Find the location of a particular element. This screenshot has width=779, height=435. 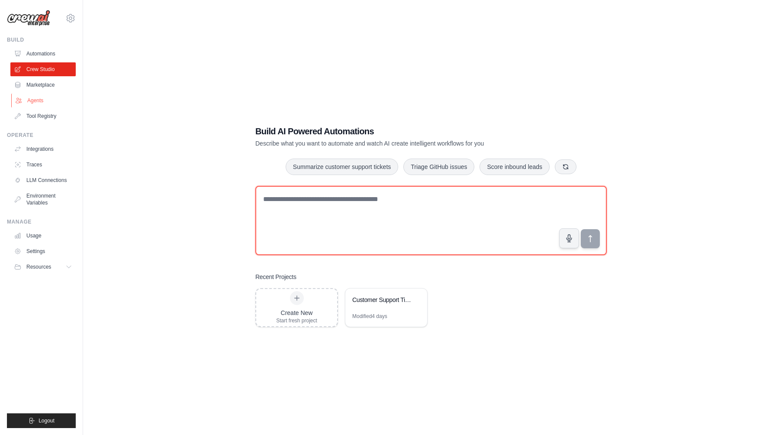

a: Agents is located at coordinates (44, 100).